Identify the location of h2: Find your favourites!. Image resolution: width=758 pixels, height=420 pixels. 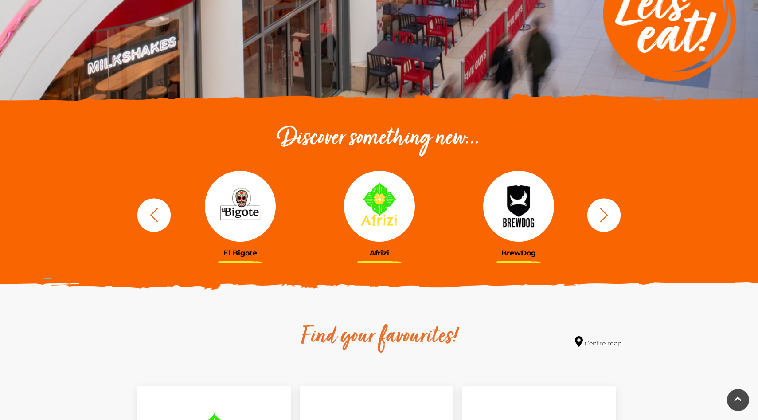
(379, 337).